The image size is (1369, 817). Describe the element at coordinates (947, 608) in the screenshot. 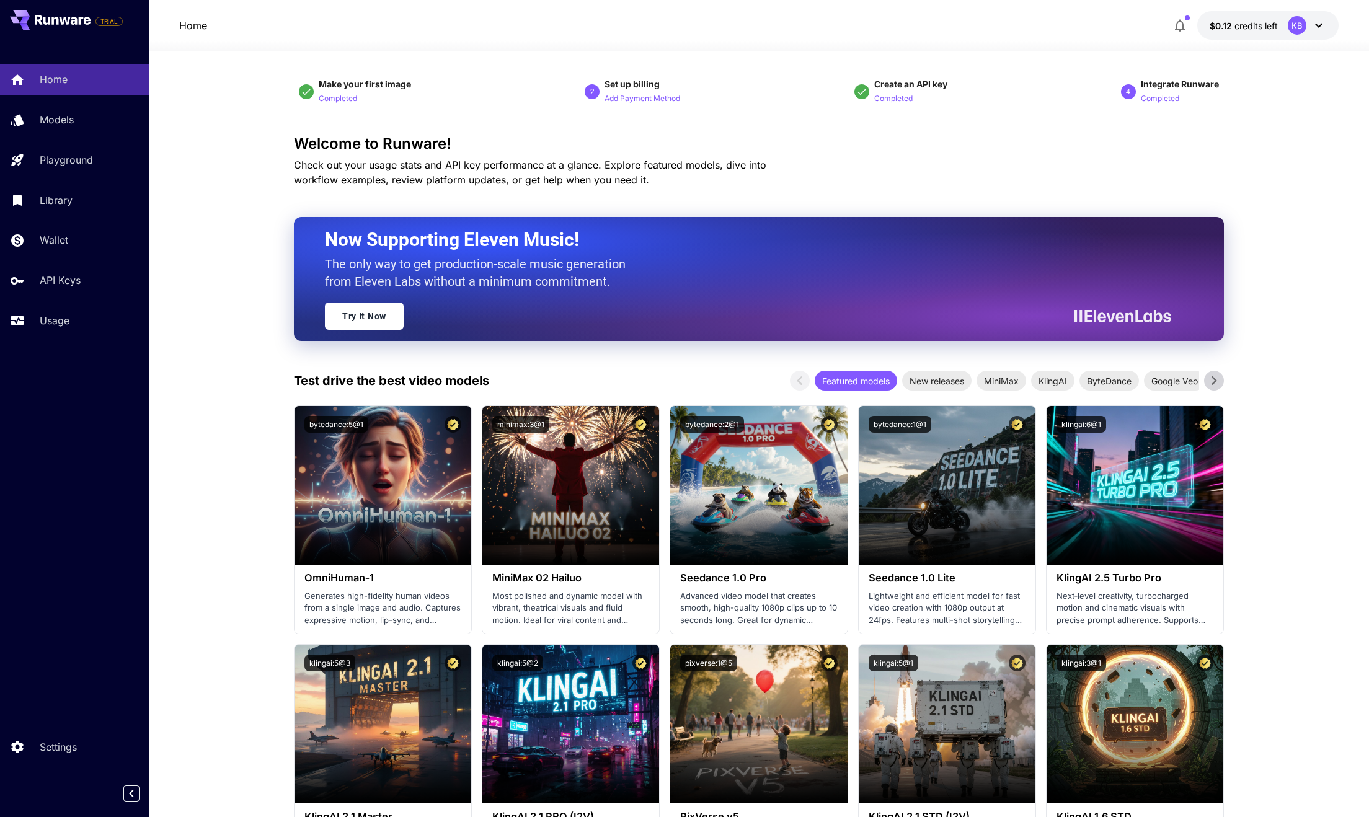

I see `p: Lightweight and efficient model for fast video creation with 1080p output at 24fps. Features mult...` at that location.